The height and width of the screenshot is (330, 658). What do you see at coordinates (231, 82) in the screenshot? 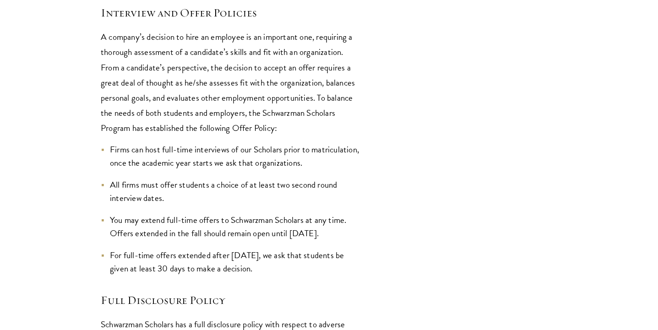
I see `p: A company’s decision to hire an employee is an important one, requiring a thorough assessment of ...` at bounding box center [231, 82].